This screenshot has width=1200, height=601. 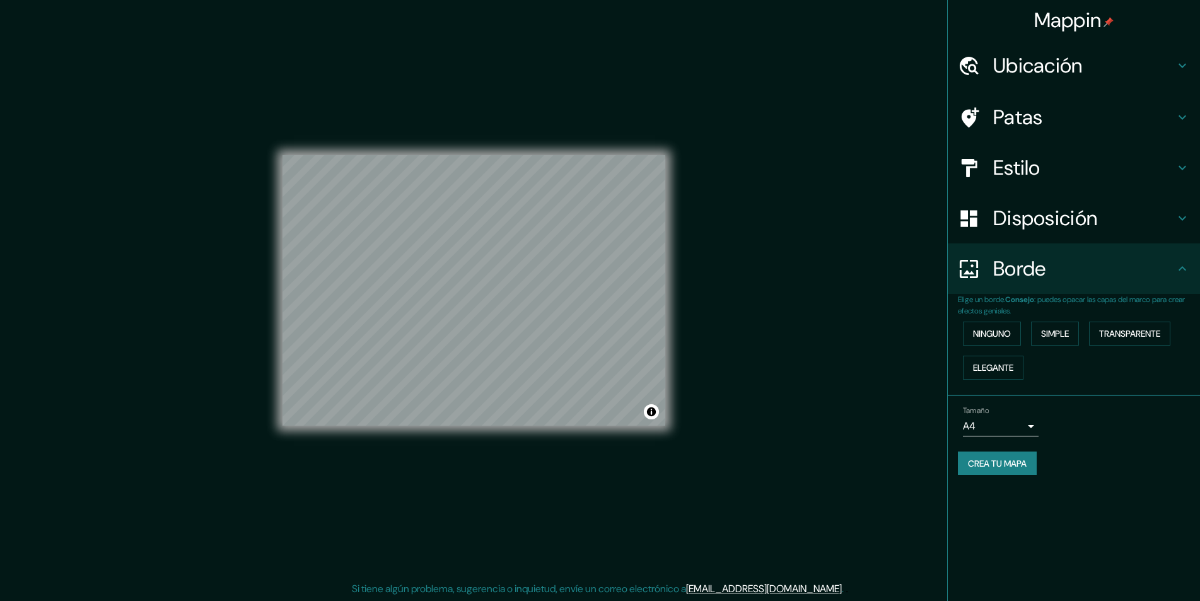 What do you see at coordinates (1074, 66) in the screenshot?
I see `div: Ubicación` at bounding box center [1074, 66].